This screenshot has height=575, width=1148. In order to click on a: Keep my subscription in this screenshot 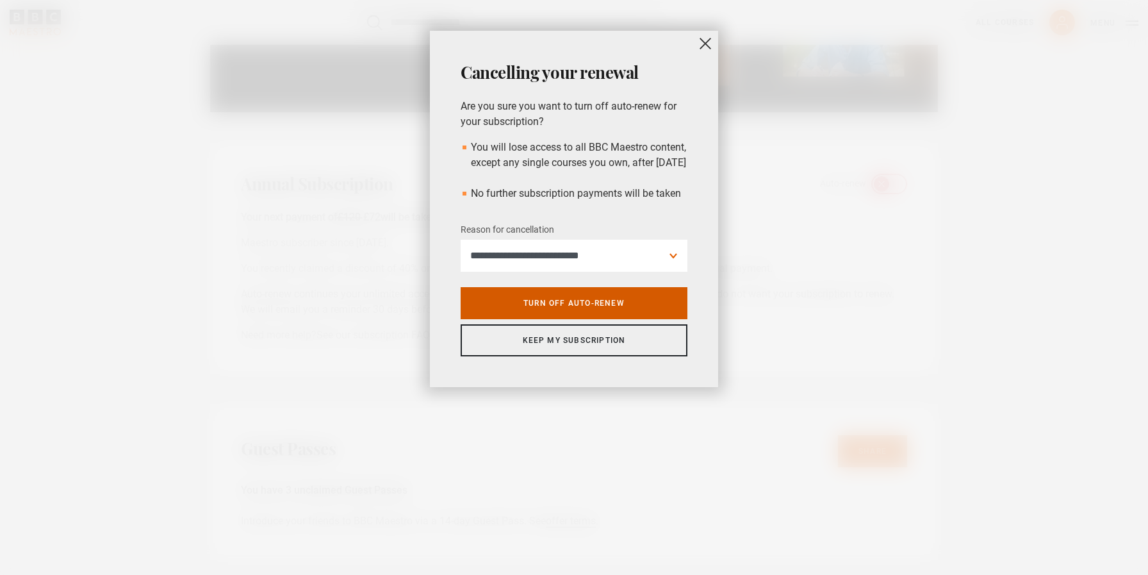, I will do `click(574, 340)`.